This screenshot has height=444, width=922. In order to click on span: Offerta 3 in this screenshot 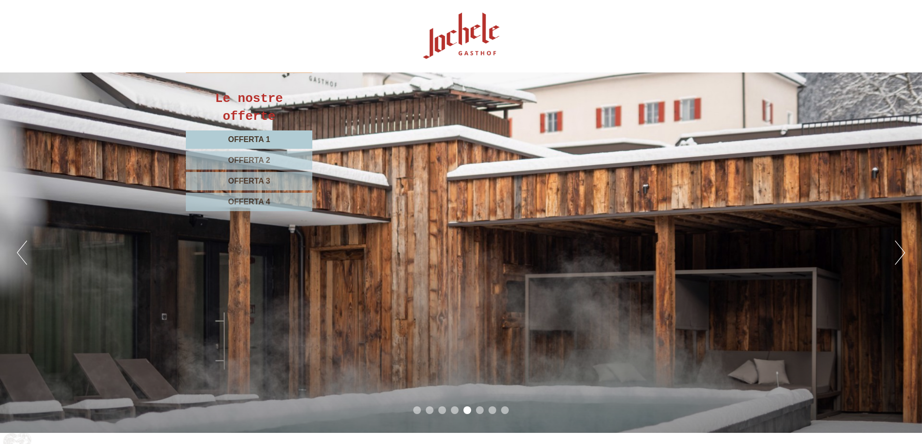, I will do `click(249, 181)`.